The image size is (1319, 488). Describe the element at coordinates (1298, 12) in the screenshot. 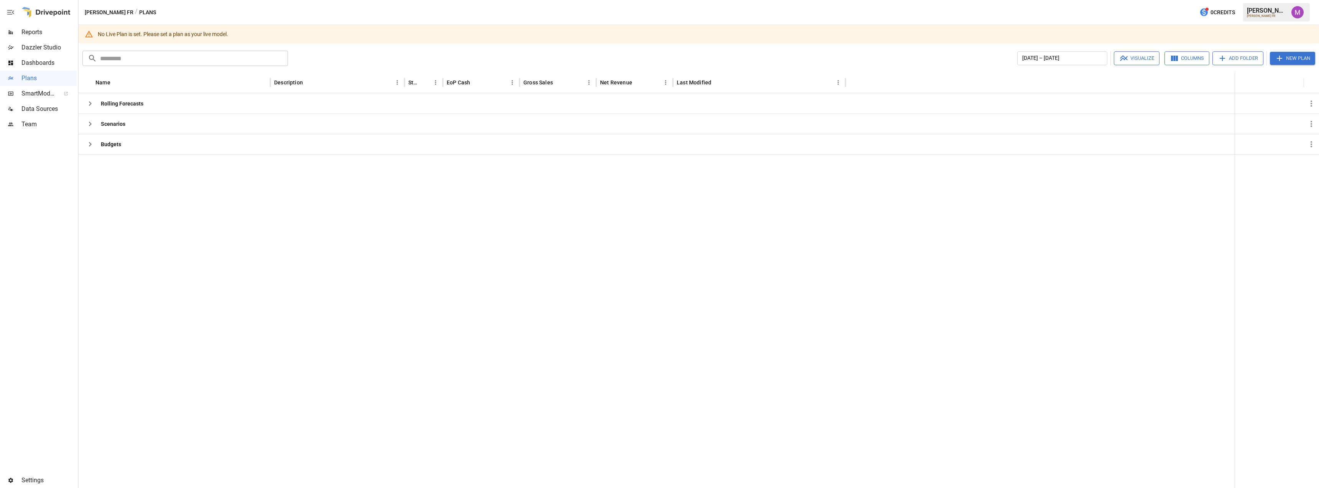

I see `img: Umer Muhammed` at that location.